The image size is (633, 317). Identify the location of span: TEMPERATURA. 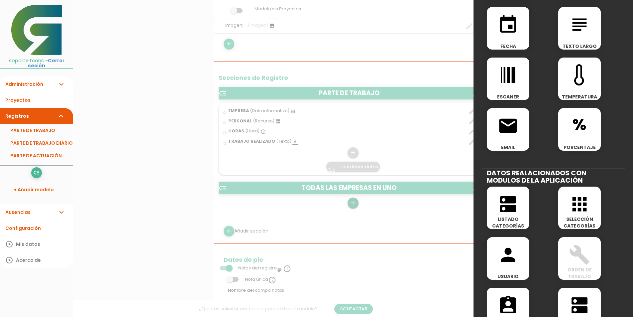
(580, 97).